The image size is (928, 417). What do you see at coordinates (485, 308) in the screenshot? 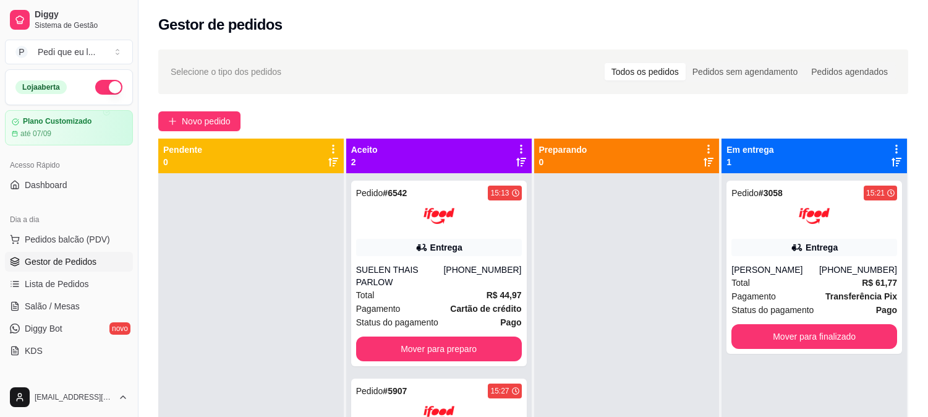
I see `strong: Cartão de crédito` at bounding box center [485, 308].